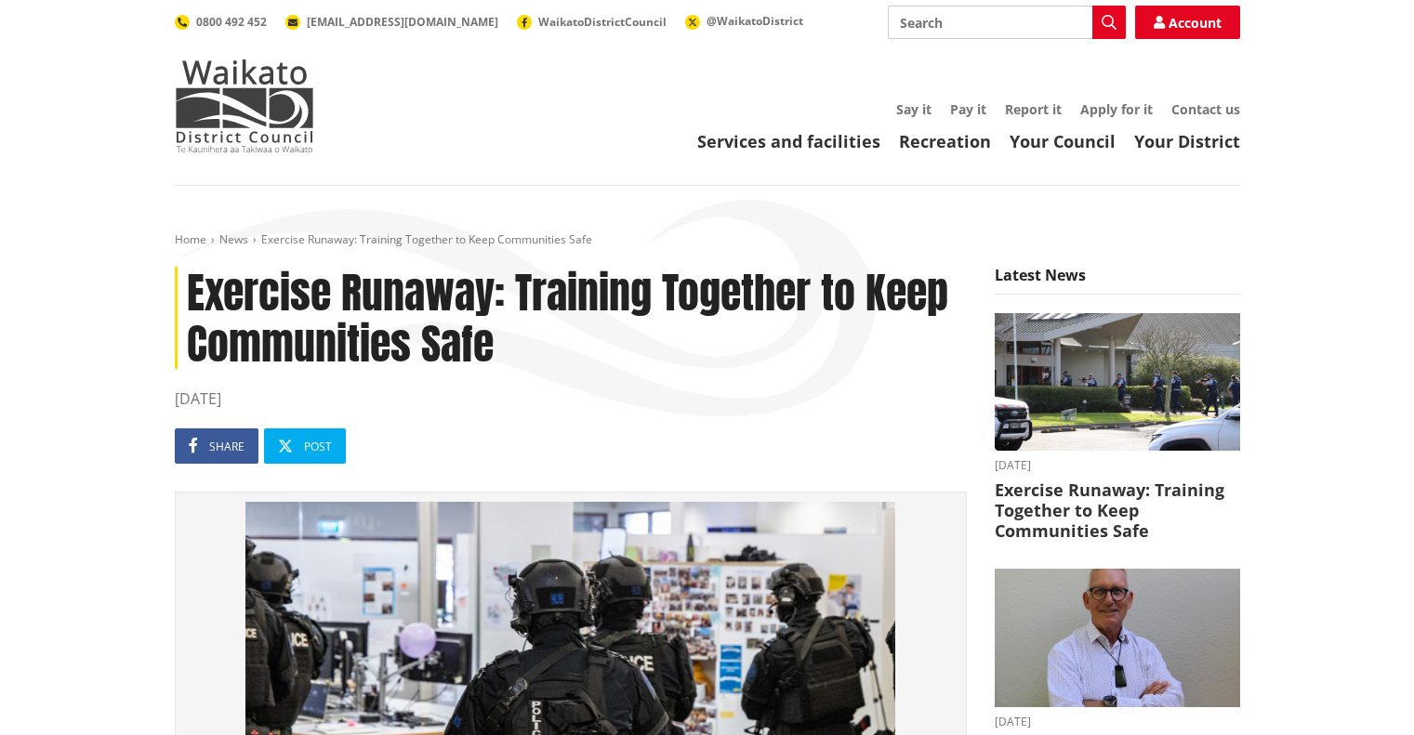 The height and width of the screenshot is (735, 1414). What do you see at coordinates (305, 446) in the screenshot?
I see `a: Post` at bounding box center [305, 446].